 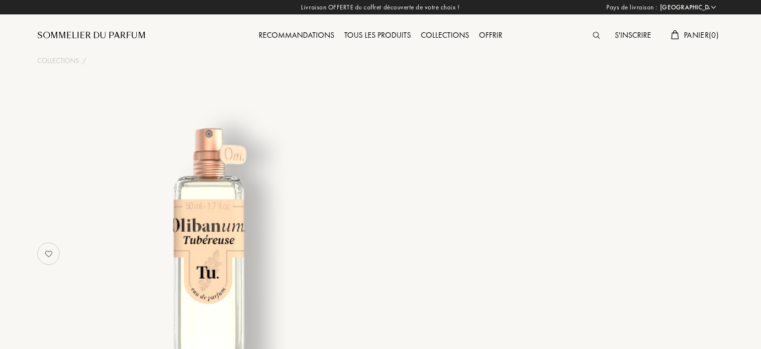 What do you see at coordinates (377, 35) in the screenshot?
I see `a: Tous les produits` at bounding box center [377, 35].